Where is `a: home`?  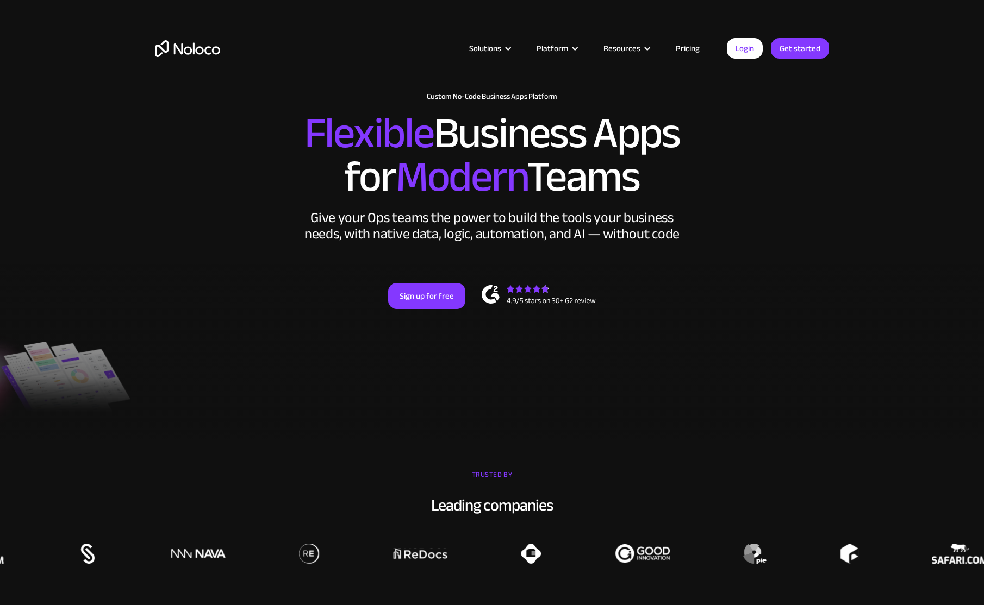 a: home is located at coordinates (187, 48).